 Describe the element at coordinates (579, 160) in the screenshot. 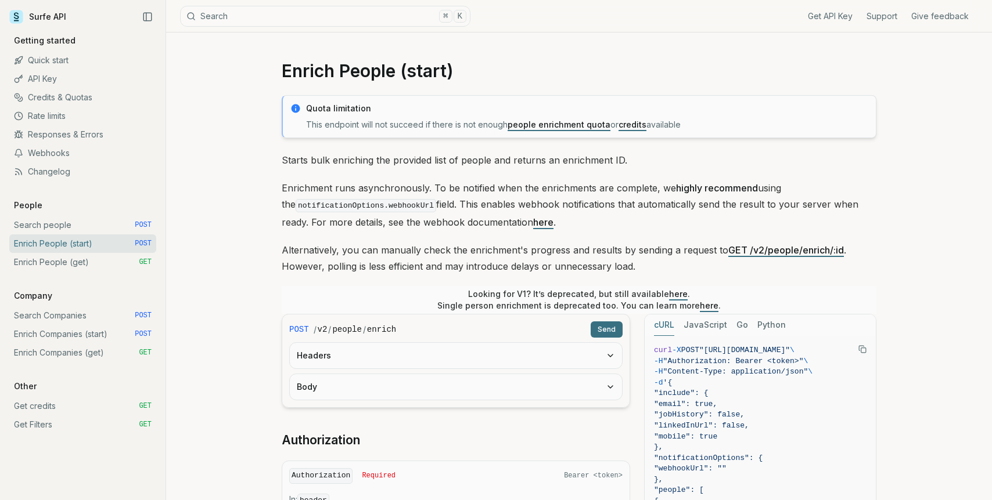

I see `p: Starts bulk enriching the provided list of people and returns an enrichment ID.` at that location.